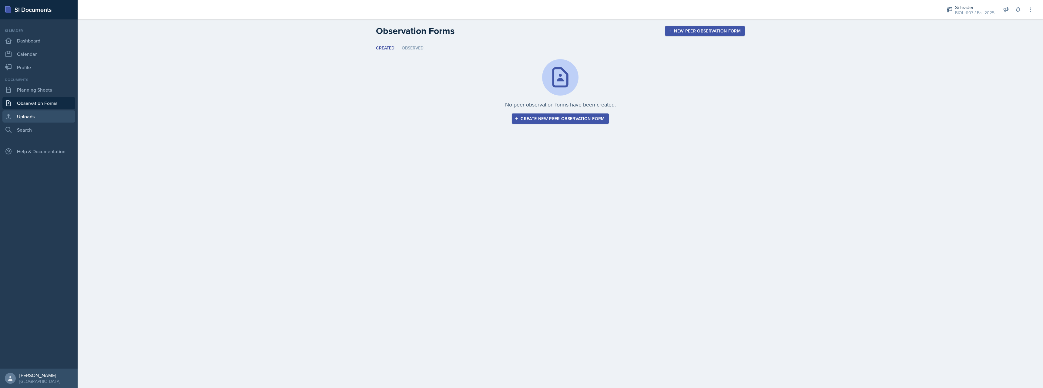  What do you see at coordinates (39, 41) in the screenshot?
I see `a: Dashboard` at bounding box center [39, 41].